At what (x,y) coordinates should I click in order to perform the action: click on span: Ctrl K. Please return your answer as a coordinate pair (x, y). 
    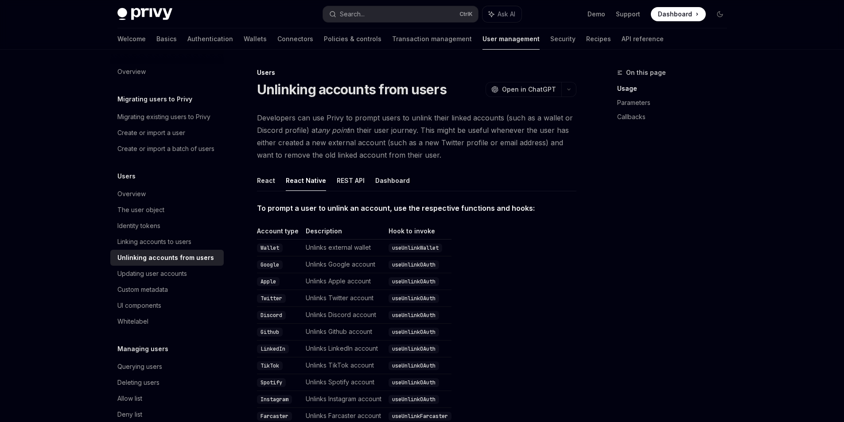
    Looking at the image, I should click on (466, 14).